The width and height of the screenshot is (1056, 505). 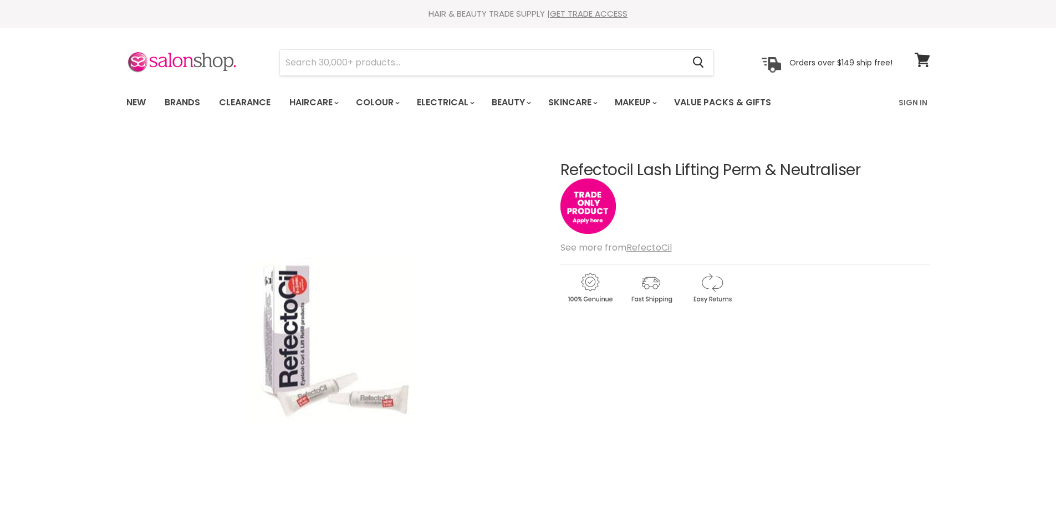 What do you see at coordinates (528, 103) in the screenshot?
I see `nav: Main` at bounding box center [528, 103].